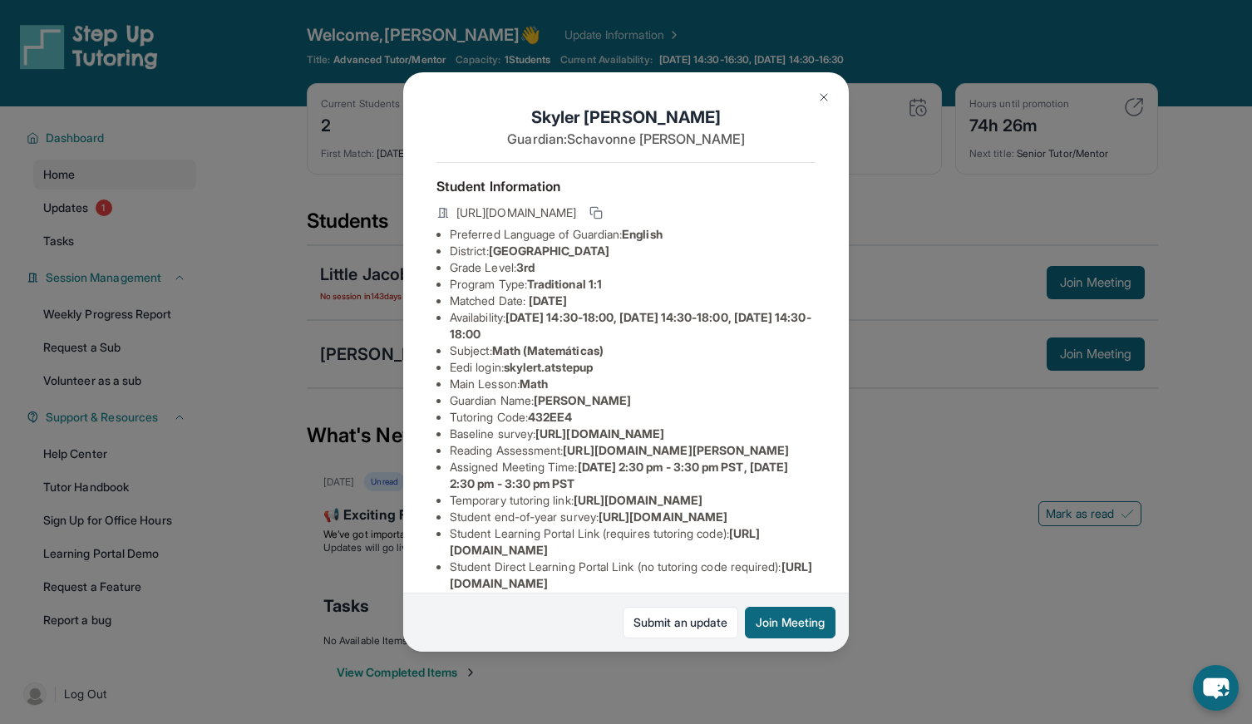  Describe the element at coordinates (633, 575) in the screenshot. I see `li: Student Direct Learning Portal Link (no tutoring code required) :` at that location.